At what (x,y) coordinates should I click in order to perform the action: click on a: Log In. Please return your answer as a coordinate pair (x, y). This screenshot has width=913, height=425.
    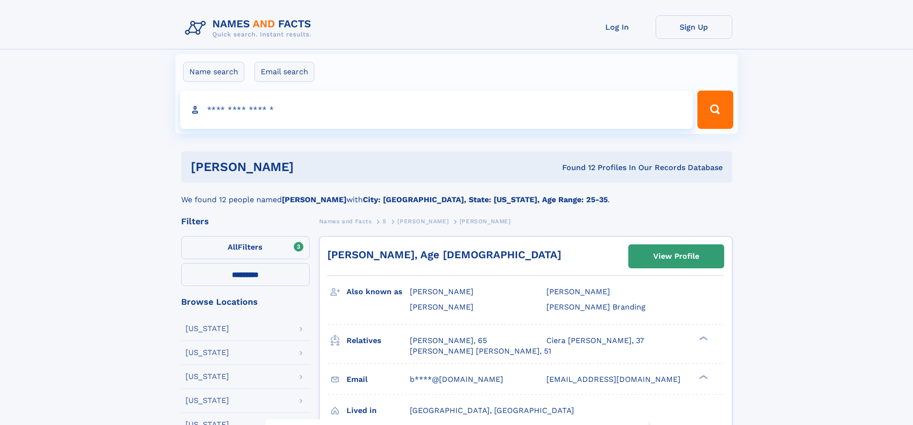
    Looking at the image, I should click on (617, 27).